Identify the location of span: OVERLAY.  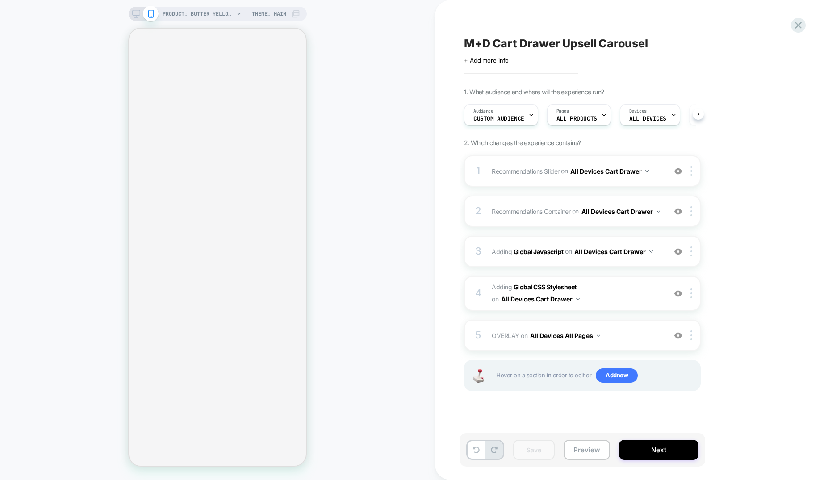
(505, 335).